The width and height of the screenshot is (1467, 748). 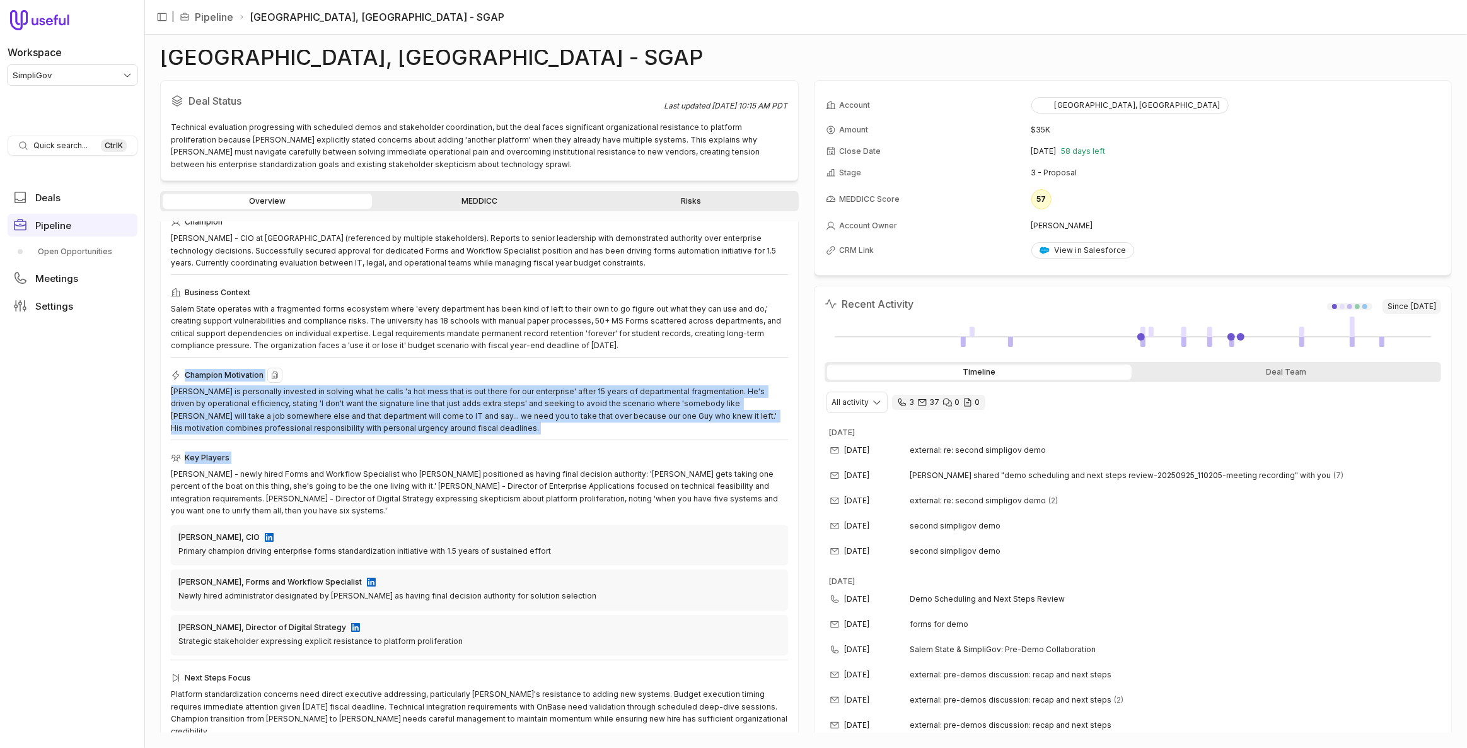 I want to click on td: 3 - Proposal, so click(x=1235, y=173).